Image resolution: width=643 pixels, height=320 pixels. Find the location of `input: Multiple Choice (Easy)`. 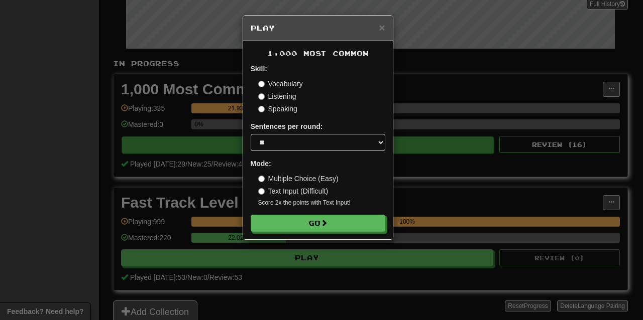

input: Multiple Choice (Easy) is located at coordinates (261, 179).